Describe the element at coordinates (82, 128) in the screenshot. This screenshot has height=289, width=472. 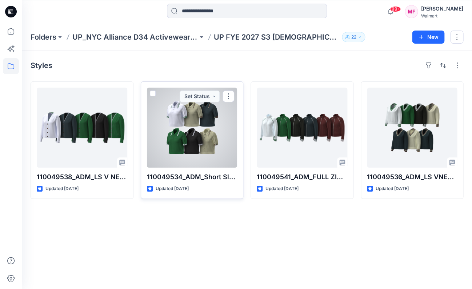
I see `a: 110049538_ADM_LS V NECK CARDIGAN` at that location.